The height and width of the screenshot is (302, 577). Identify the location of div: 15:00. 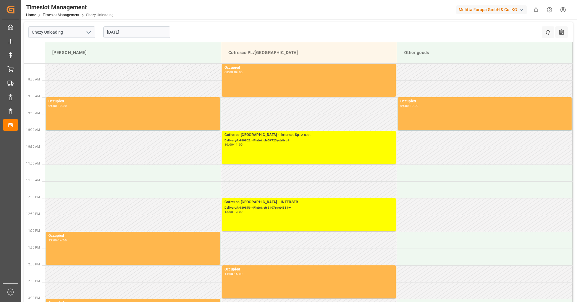
(238, 274).